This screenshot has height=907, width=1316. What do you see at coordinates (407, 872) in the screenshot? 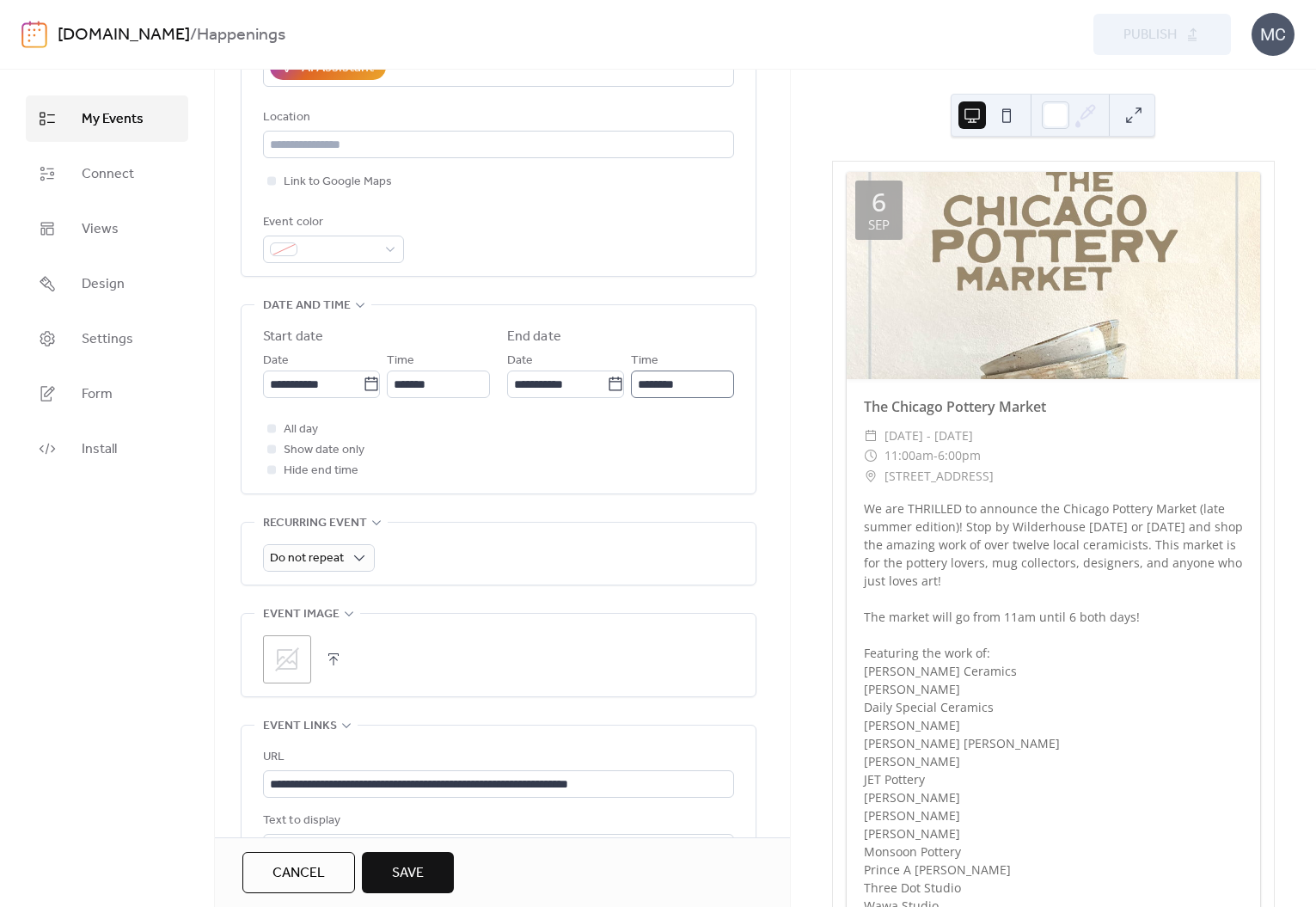
I see `button: Save` at bounding box center [407, 872].